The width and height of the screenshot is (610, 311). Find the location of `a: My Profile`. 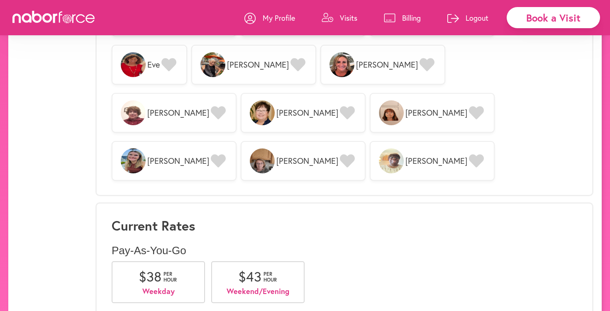

a: My Profile is located at coordinates (270, 18).